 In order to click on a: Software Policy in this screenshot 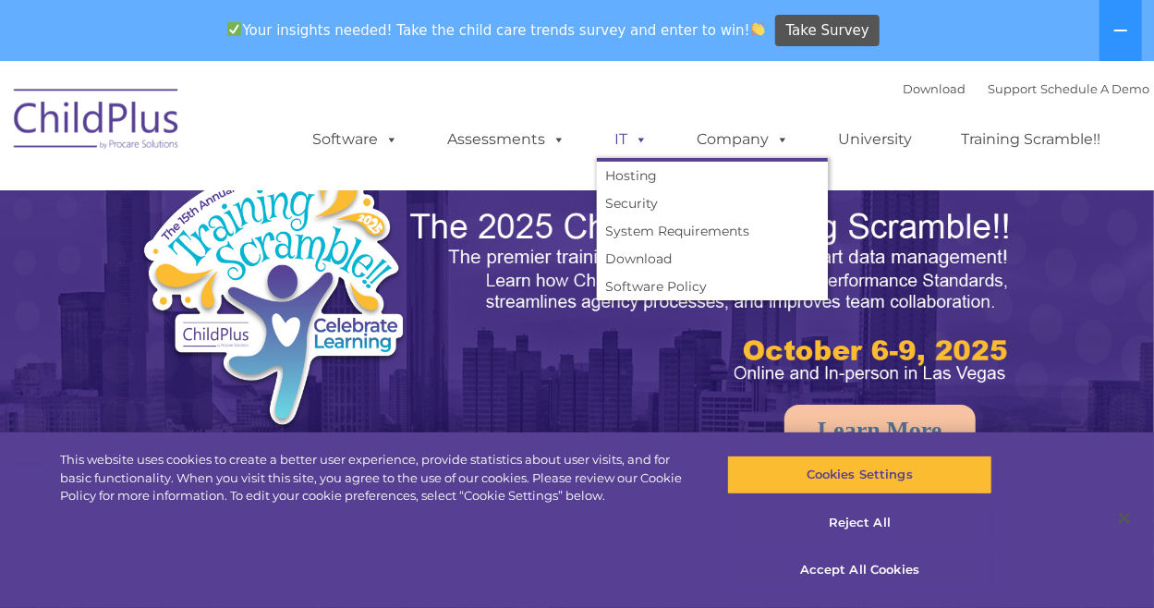, I will do `click(712, 286)`.